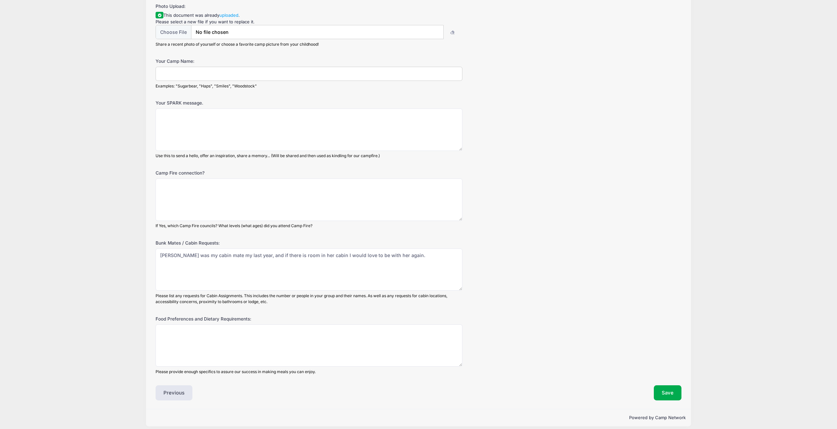 The image size is (837, 429). I want to click on label: Bunk Mates / Cabin Requests:, so click(243, 243).